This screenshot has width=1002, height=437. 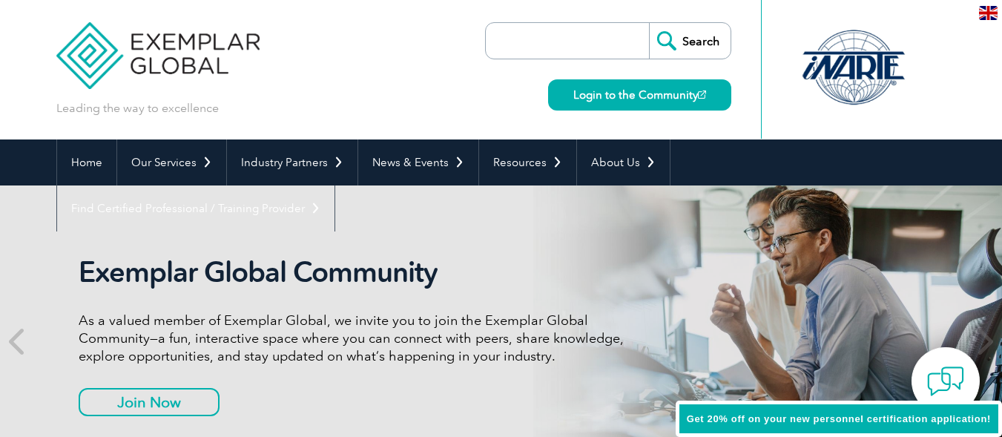 What do you see at coordinates (528, 162) in the screenshot?
I see `a: Resources` at bounding box center [528, 162].